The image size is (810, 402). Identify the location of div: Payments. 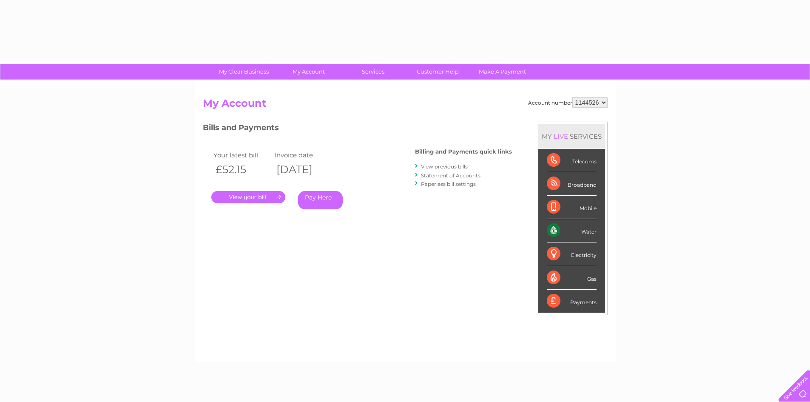
(571, 301).